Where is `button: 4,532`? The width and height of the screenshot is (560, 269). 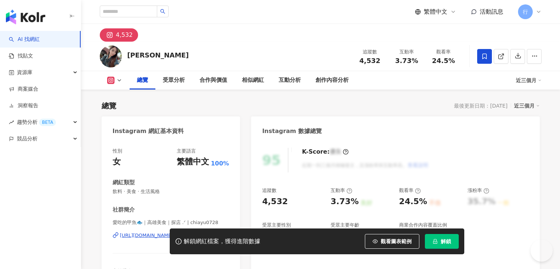 button: 4,532 is located at coordinates (119, 35).